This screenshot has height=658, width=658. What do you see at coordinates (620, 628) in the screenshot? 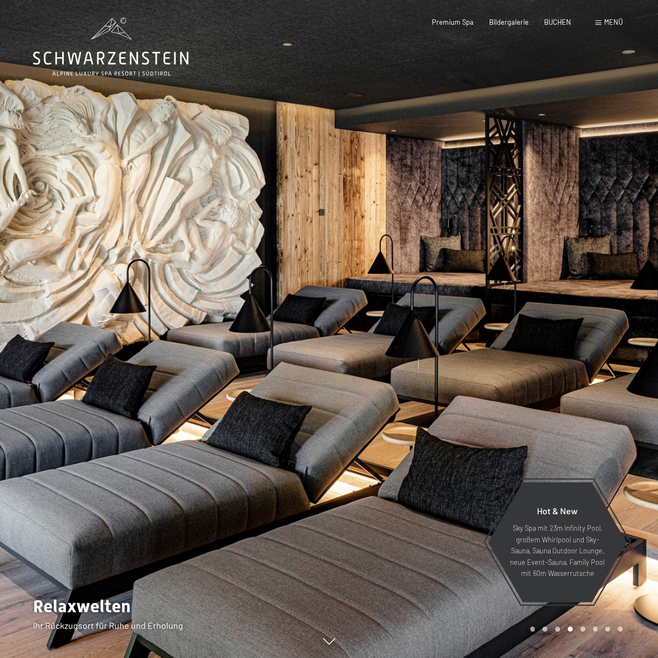
I see `div: Carousel Page 8` at bounding box center [620, 628].